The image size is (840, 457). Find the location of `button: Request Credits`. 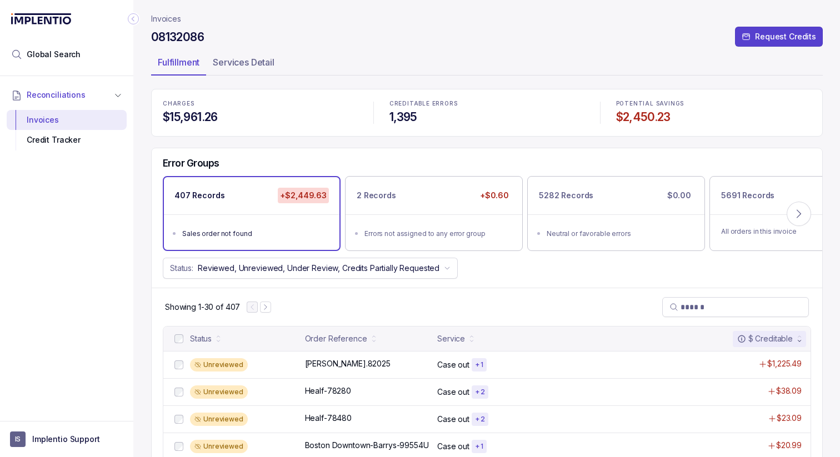

button: Request Credits is located at coordinates (779, 37).